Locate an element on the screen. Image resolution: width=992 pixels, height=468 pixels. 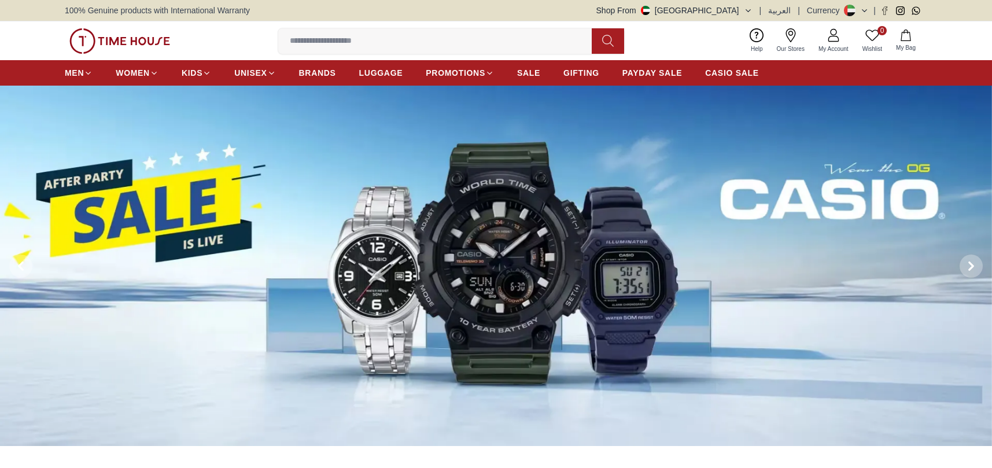
a: Instagram is located at coordinates (900, 10).